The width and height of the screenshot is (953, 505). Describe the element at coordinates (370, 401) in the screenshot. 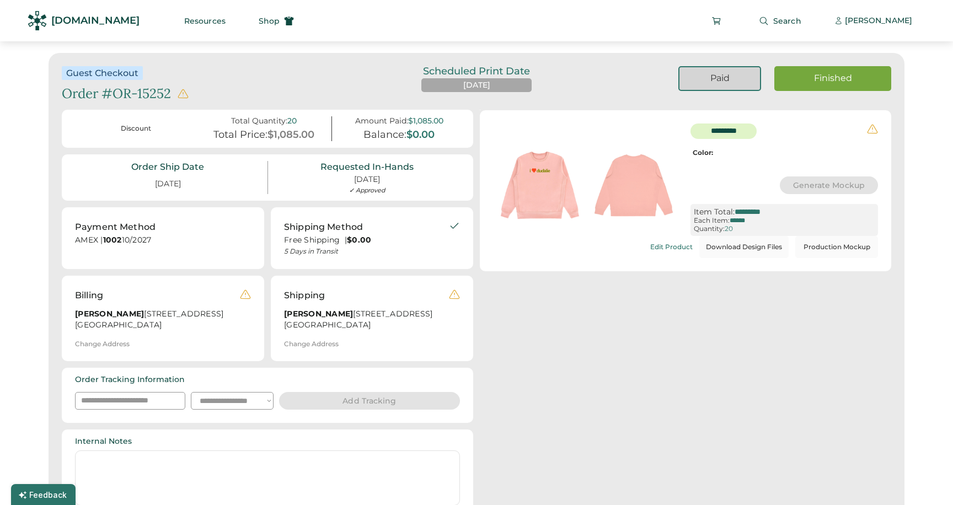

I see `button: Add Tracking` at that location.